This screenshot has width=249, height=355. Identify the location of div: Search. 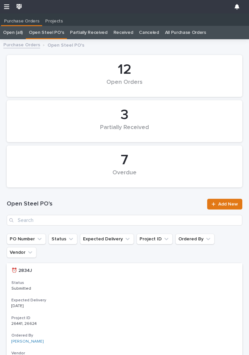
(125, 220).